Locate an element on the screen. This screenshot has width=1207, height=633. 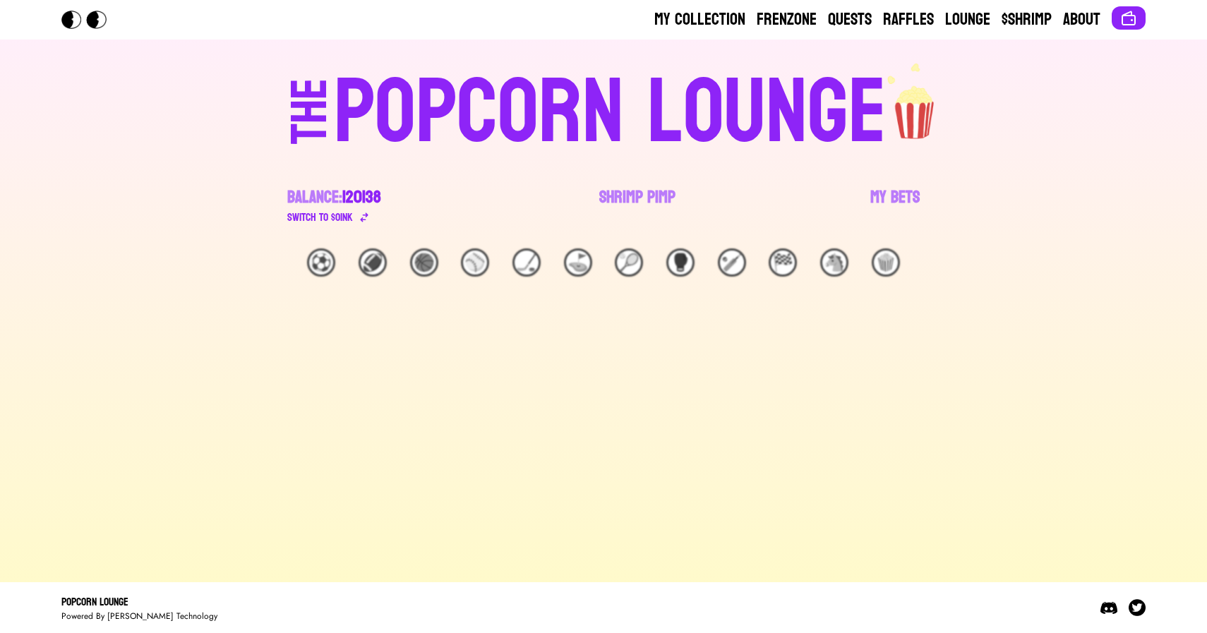
span: 120138 is located at coordinates (361, 197).